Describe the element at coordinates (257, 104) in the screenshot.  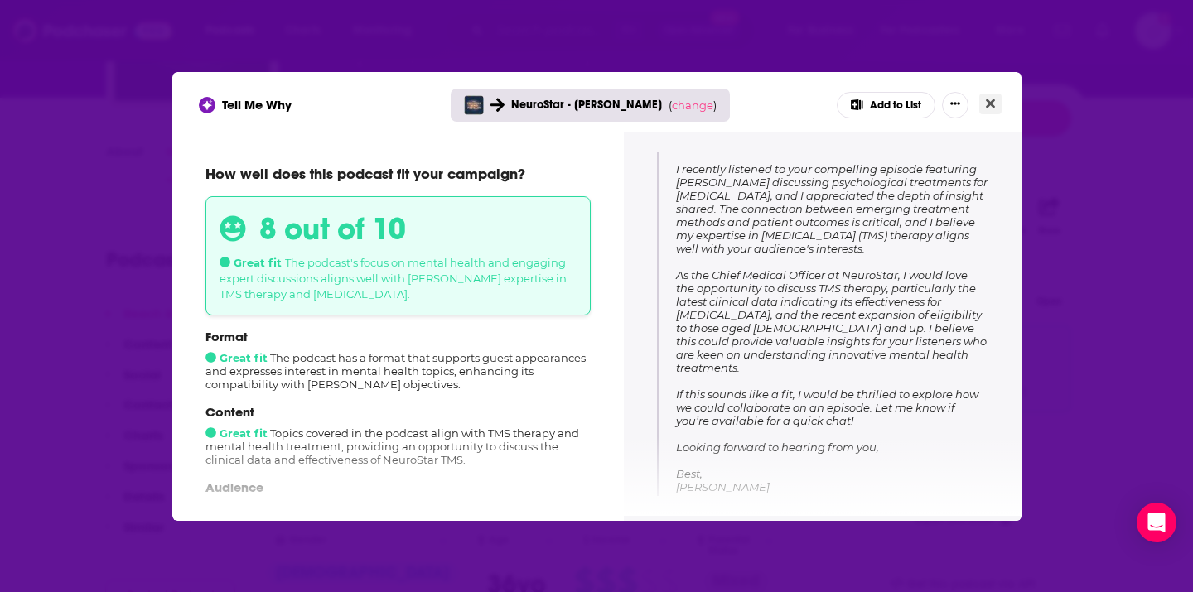
I see `span: Tell Me Why` at that location.